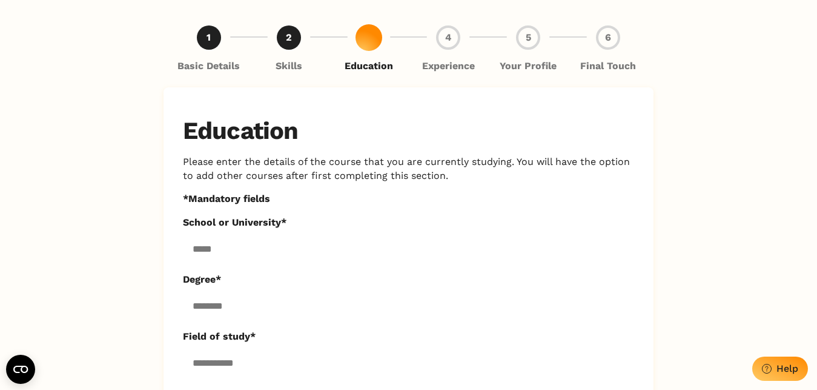 The width and height of the screenshot is (817, 390). What do you see at coordinates (404, 279) in the screenshot?
I see `label: Degree*` at bounding box center [404, 279].